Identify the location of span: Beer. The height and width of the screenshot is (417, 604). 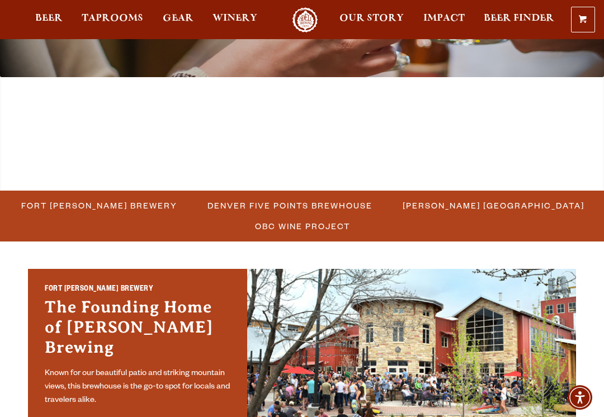
(49, 18).